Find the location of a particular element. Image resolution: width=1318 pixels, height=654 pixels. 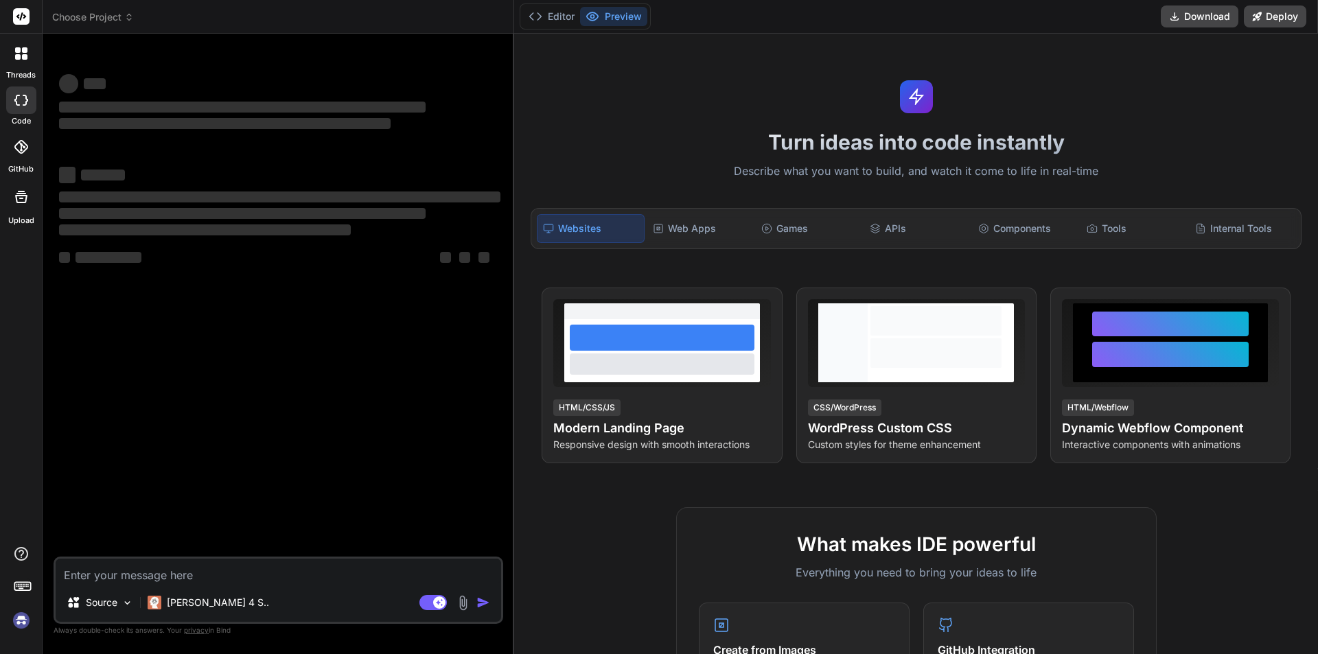

p: Always double-check its answers. Your in Bind is located at coordinates (278, 630).